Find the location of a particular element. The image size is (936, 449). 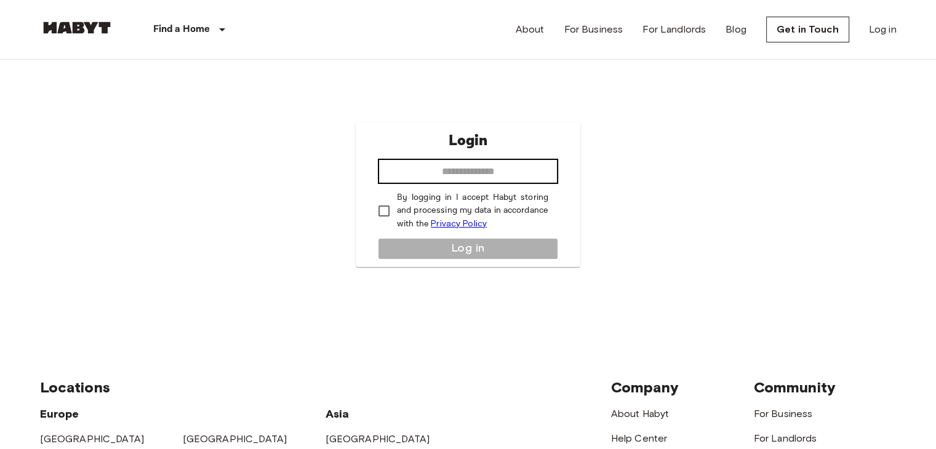

span: Community is located at coordinates (795, 387).